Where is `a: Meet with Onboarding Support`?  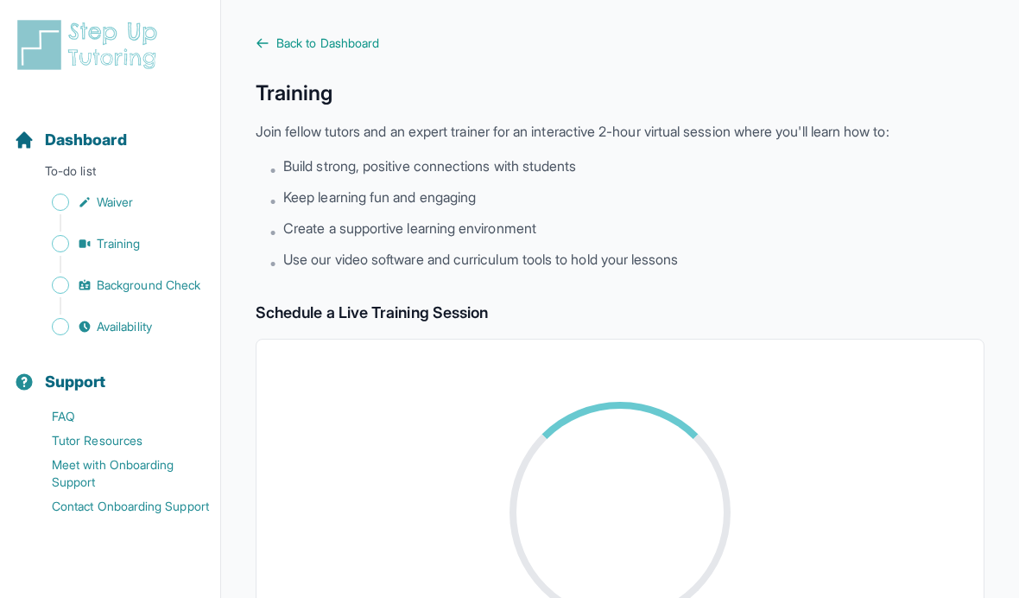
a: Meet with Onboarding Support is located at coordinates (117, 473).